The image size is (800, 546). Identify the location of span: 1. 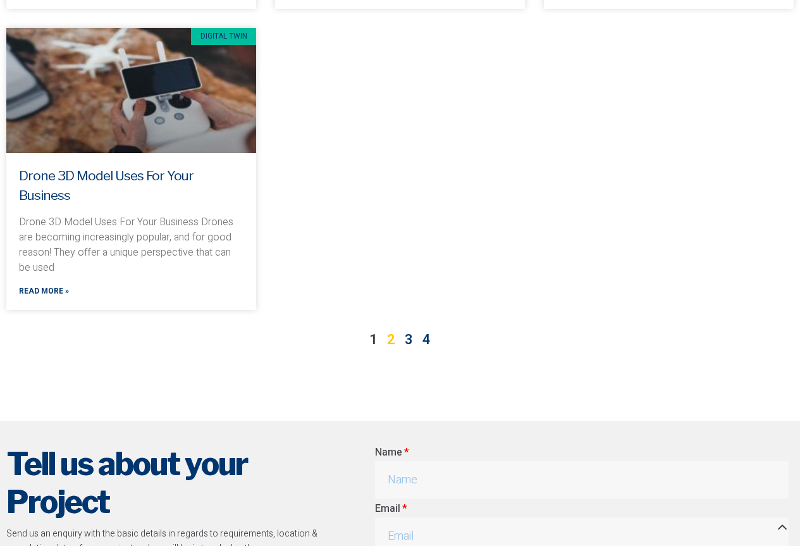
(373, 340).